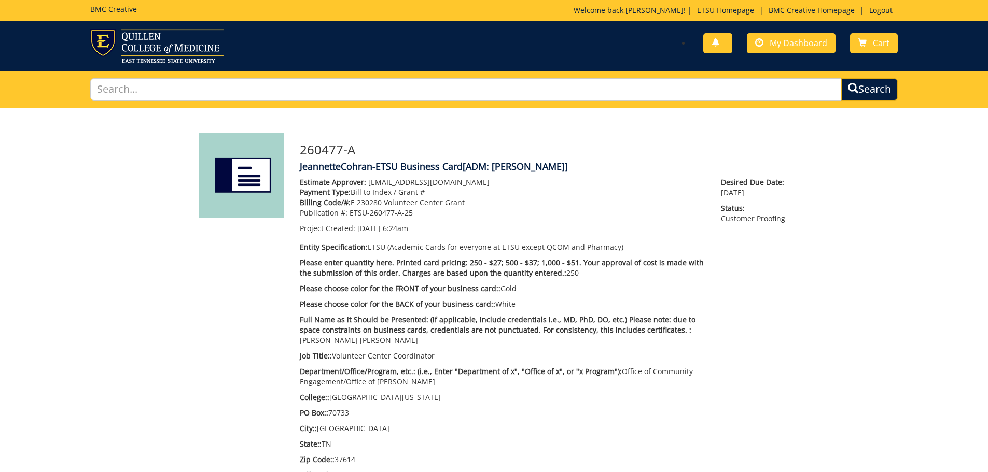 The width and height of the screenshot is (988, 472). What do you see at coordinates (544, 150) in the screenshot?
I see `h3: 260477-A` at bounding box center [544, 150].